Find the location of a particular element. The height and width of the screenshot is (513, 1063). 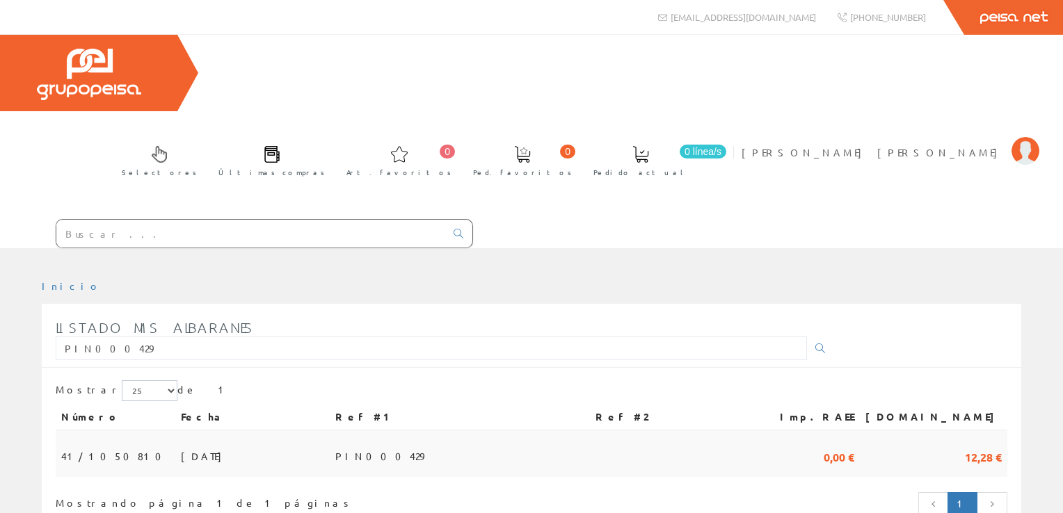

span: Ped. favoritos is located at coordinates (523, 173).